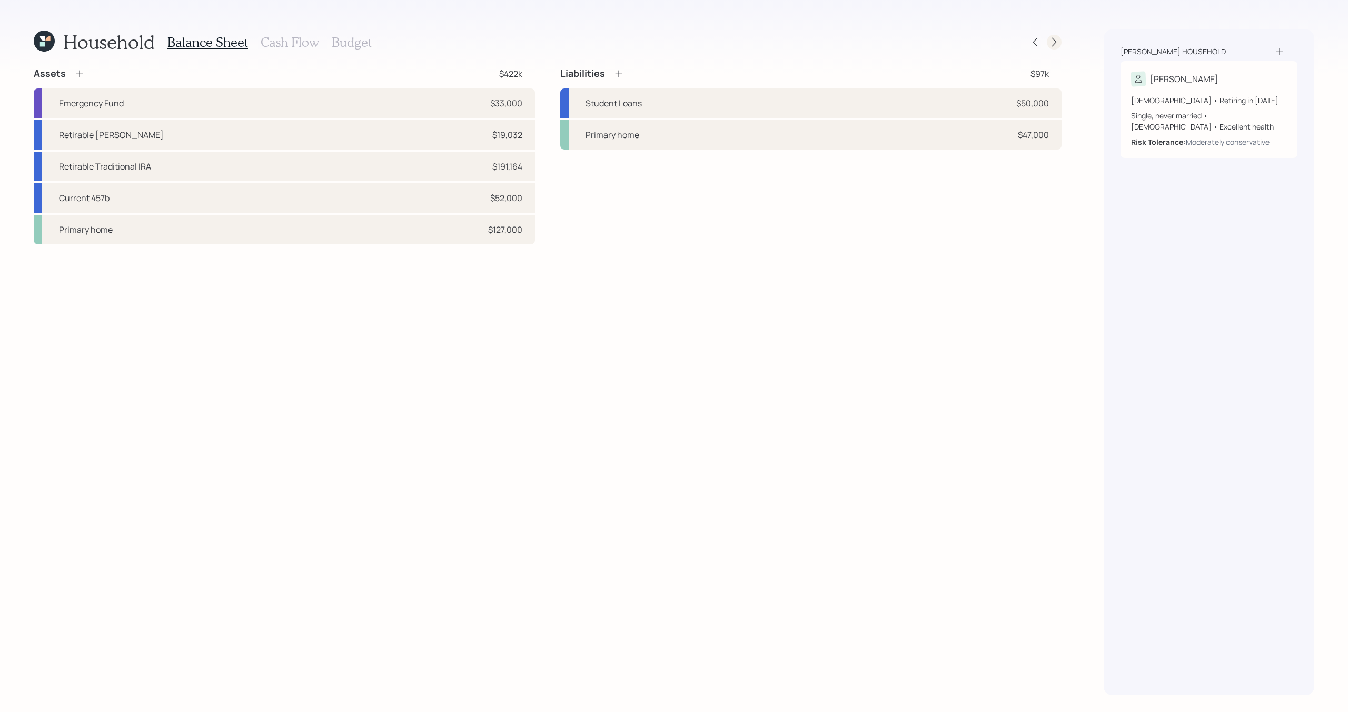  What do you see at coordinates (290, 42) in the screenshot?
I see `h3: Cash Flow` at bounding box center [290, 42].